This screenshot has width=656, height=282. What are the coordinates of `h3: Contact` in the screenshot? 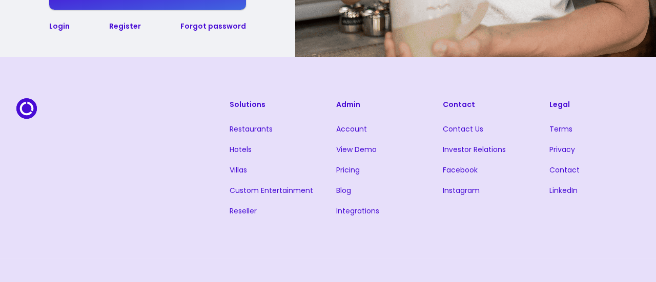 It's located at (488, 105).